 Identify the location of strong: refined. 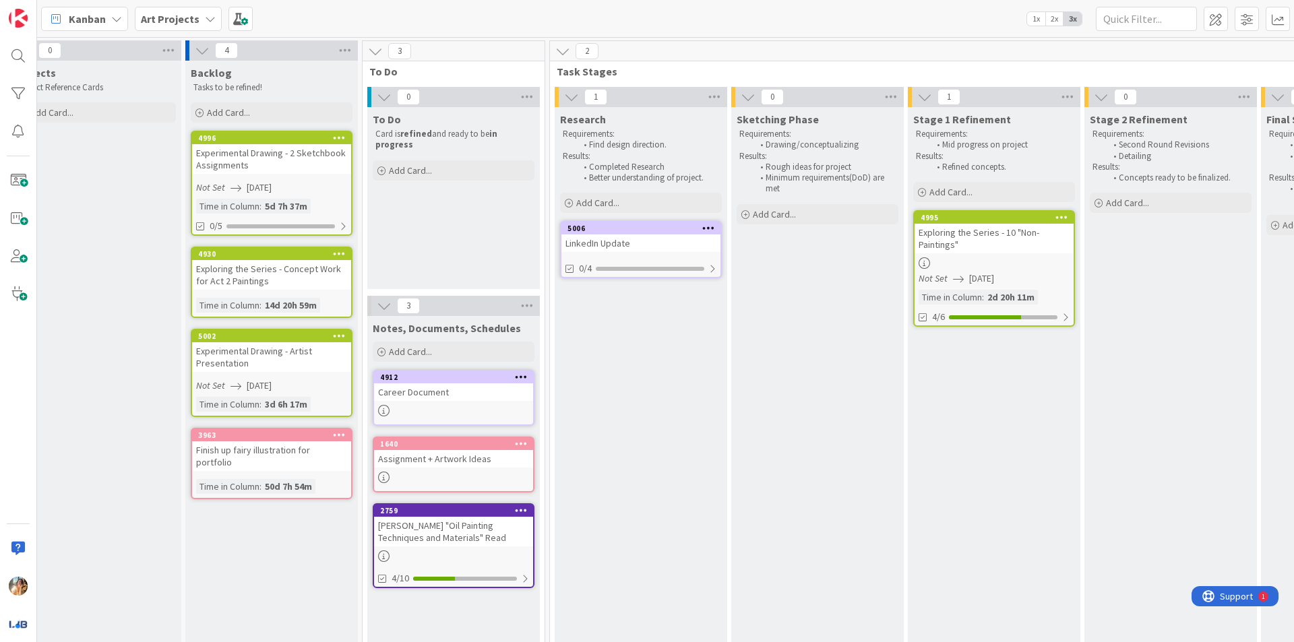
(416, 133).